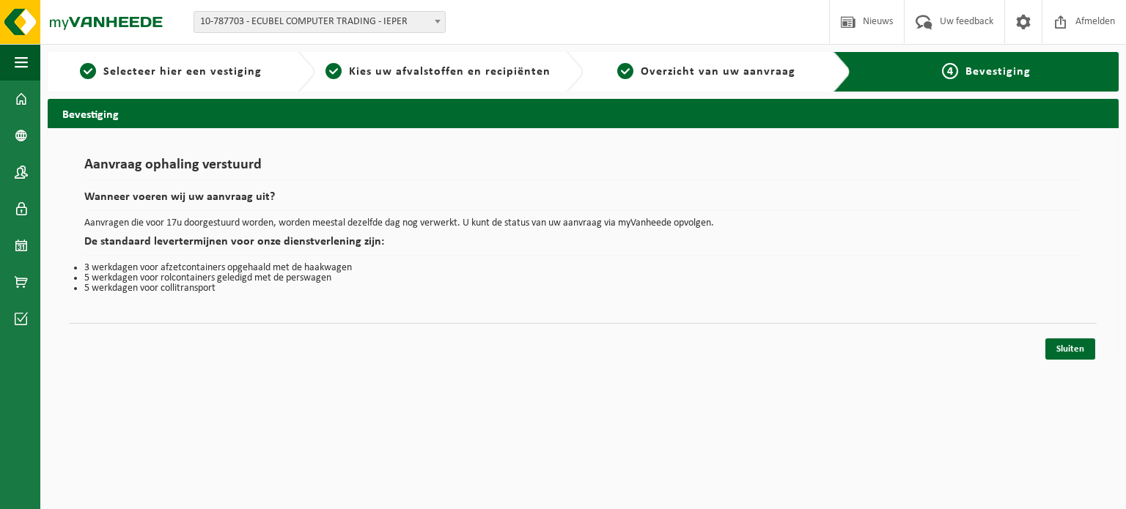 The image size is (1126, 509). I want to click on span: 10-787703 - ECUBEL COMPUTER TRADING - IEPER, so click(320, 22).